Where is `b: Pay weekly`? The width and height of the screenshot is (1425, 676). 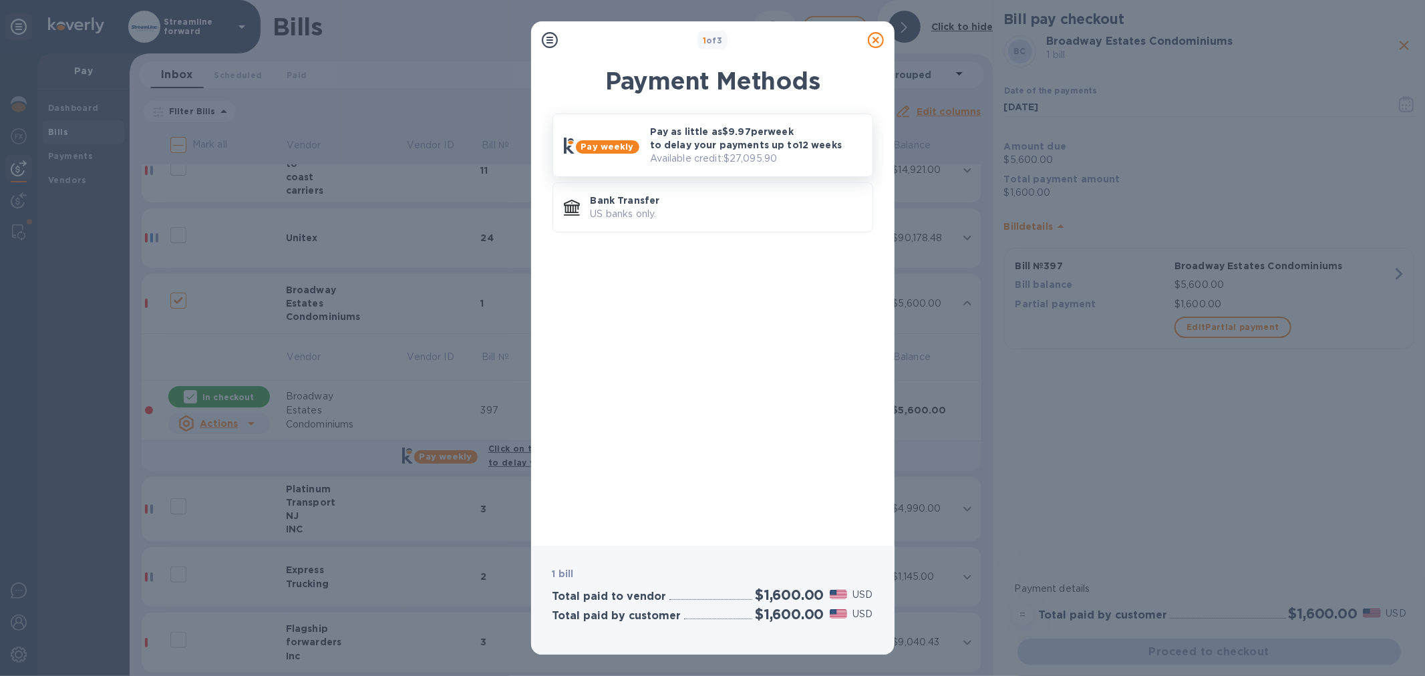
b: Pay weekly is located at coordinates (607, 146).